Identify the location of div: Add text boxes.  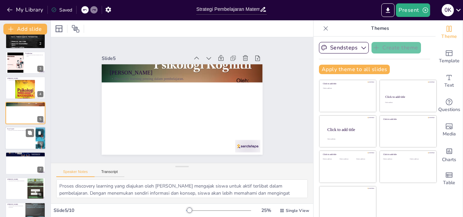
(449, 81).